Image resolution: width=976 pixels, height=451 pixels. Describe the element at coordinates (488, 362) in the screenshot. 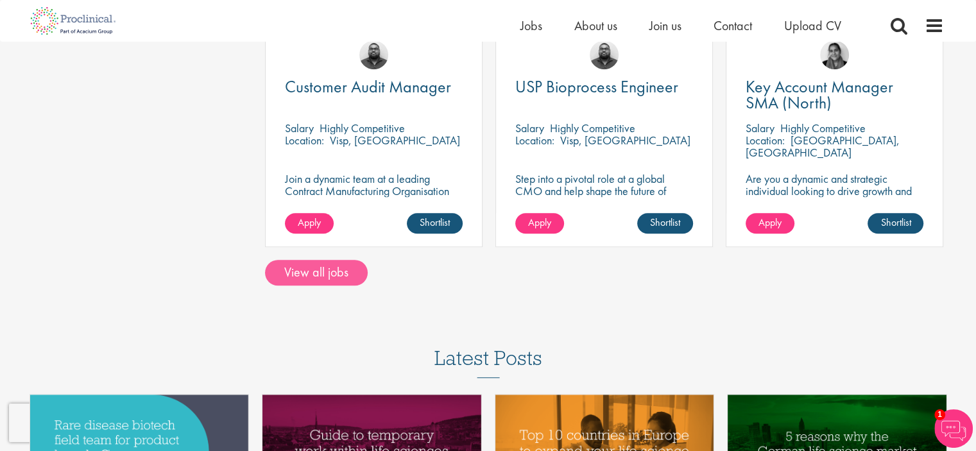

I see `h3: Latest Posts` at that location.